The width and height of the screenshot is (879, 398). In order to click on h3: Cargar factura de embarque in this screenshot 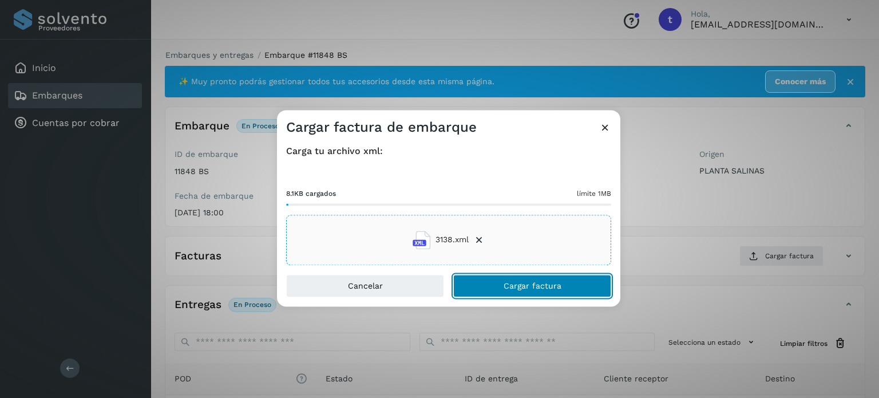, I will do `click(381, 127)`.